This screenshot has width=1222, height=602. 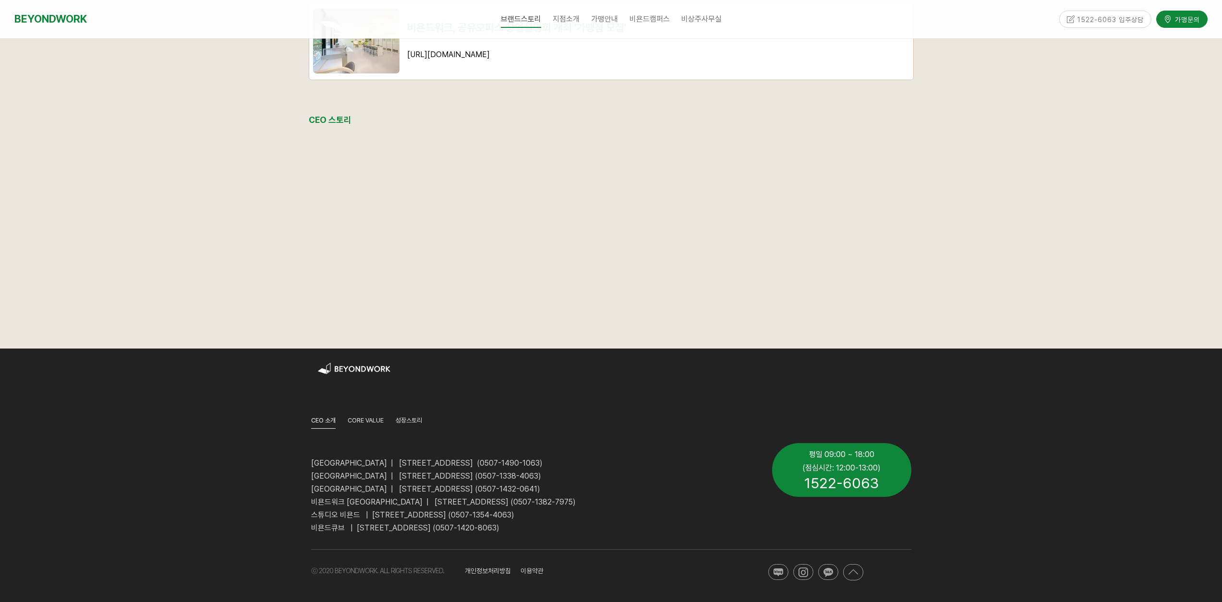 What do you see at coordinates (323, 420) in the screenshot?
I see `span: CEO 소개` at bounding box center [323, 420].